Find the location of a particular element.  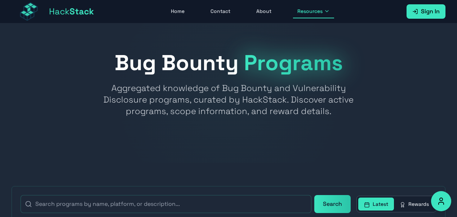

button: Resources is located at coordinates (313, 12).